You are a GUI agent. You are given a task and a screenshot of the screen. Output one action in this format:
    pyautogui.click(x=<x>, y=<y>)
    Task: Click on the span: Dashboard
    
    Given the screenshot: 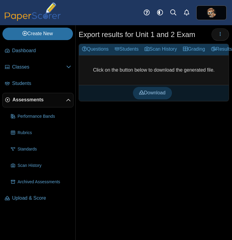 What is the action you would take?
    pyautogui.click(x=41, y=51)
    